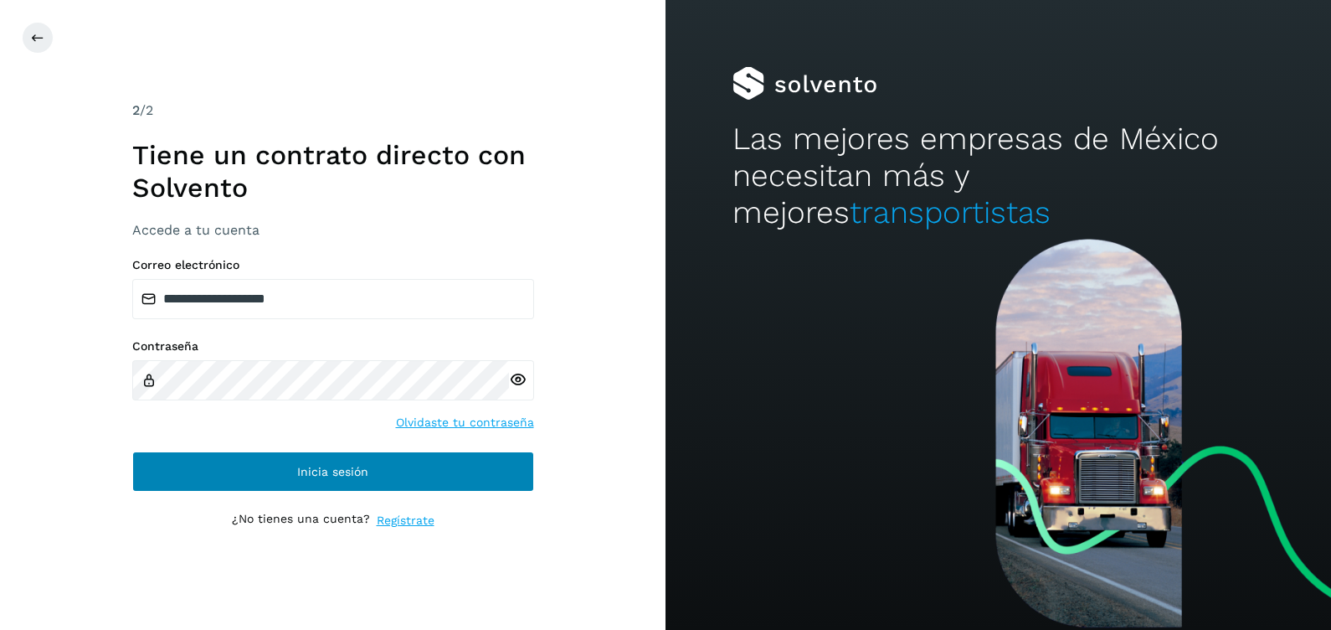 Image resolution: width=1331 pixels, height=630 pixels. I want to click on span: Inicia sesión, so click(332, 471).